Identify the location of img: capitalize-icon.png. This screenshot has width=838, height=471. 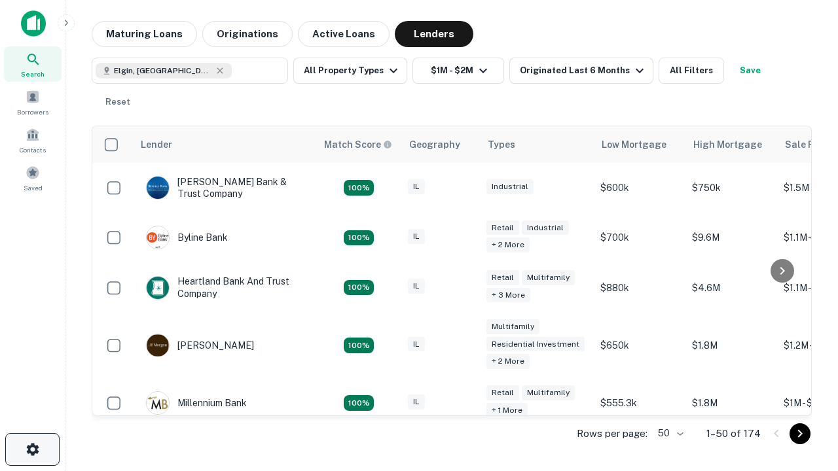
(33, 24).